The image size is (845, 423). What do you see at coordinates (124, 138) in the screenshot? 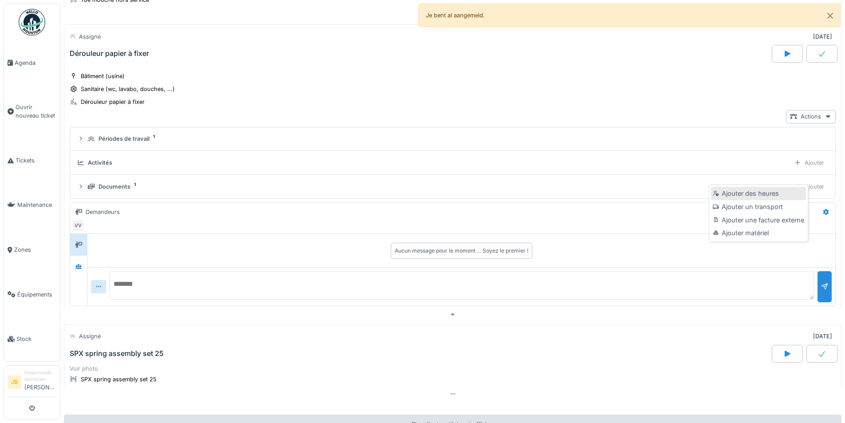
I see `div: Périodes de travail` at bounding box center [124, 138].